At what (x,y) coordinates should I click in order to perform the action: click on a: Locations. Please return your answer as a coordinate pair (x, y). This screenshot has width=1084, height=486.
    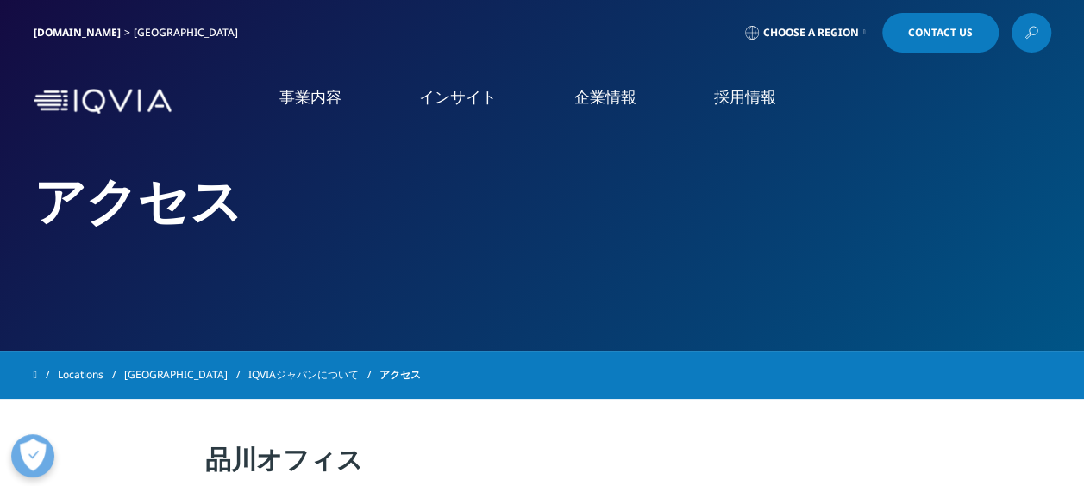
    Looking at the image, I should click on (91, 375).